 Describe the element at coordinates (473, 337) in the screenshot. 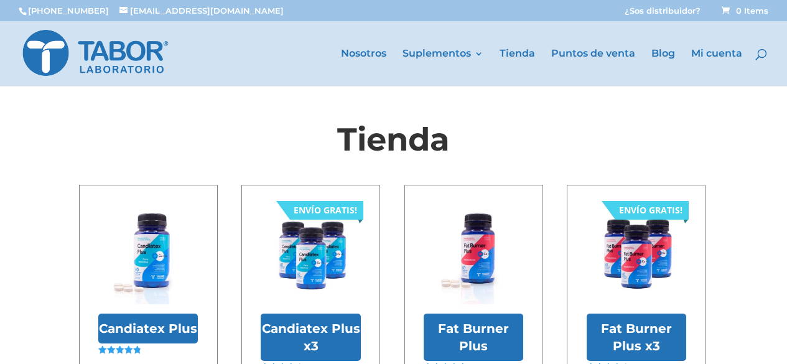

I see `h2: Fat Burner Plus` at that location.